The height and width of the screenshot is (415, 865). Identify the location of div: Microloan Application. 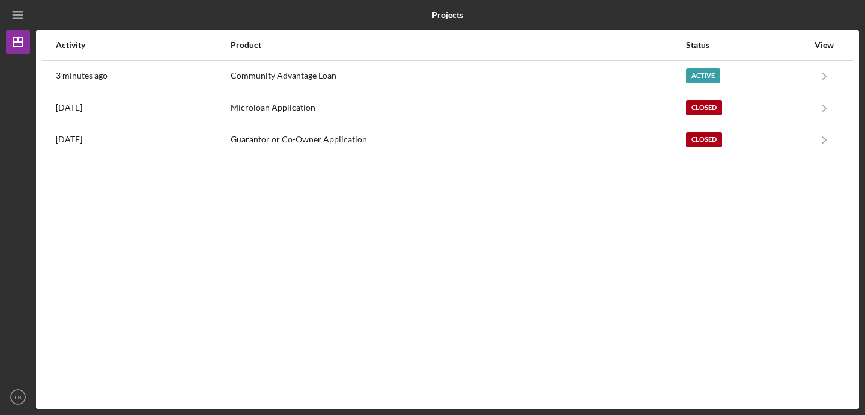
(458, 108).